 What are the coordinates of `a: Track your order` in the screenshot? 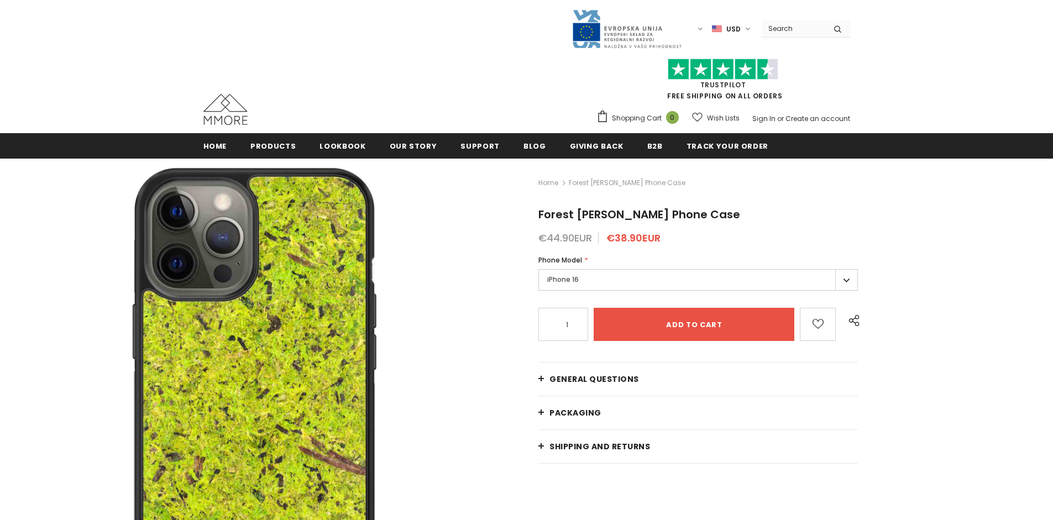 It's located at (727, 145).